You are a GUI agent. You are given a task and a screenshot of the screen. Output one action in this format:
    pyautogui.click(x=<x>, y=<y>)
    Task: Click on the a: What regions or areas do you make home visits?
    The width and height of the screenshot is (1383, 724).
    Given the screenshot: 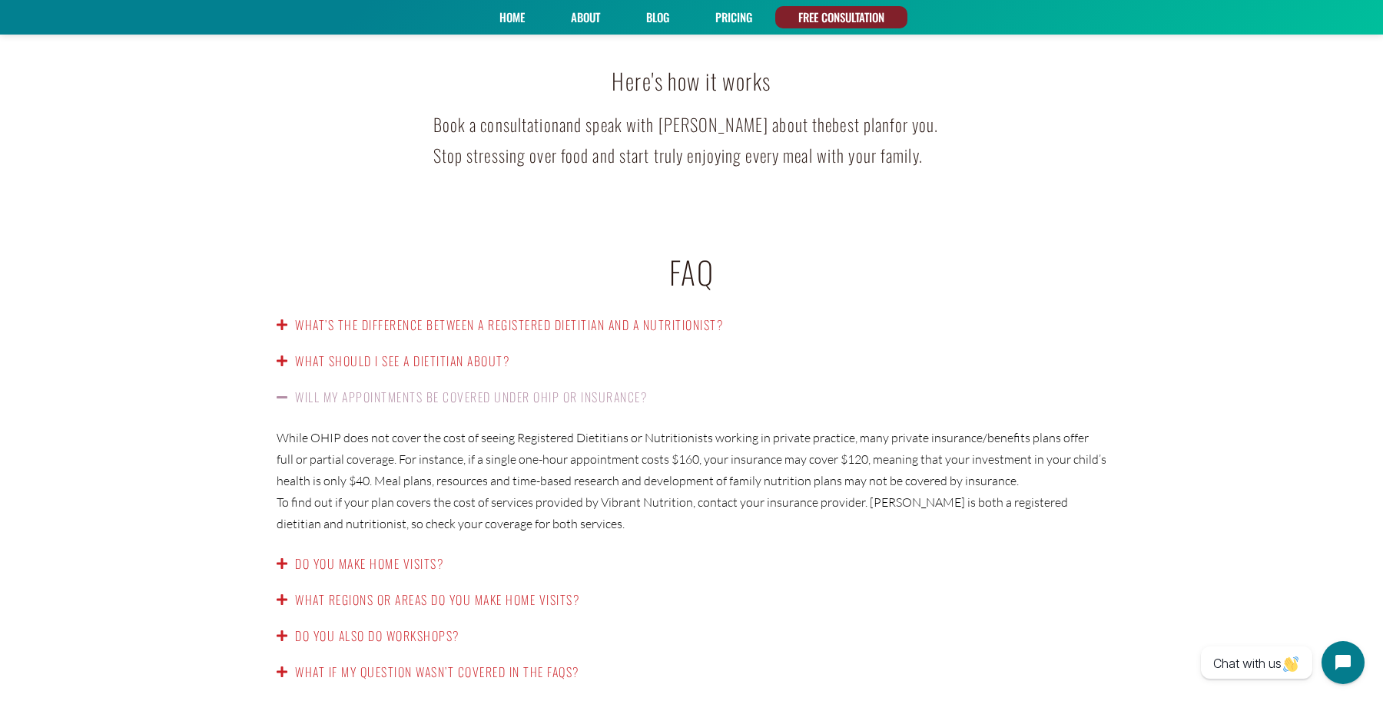 What is the action you would take?
    pyautogui.click(x=437, y=600)
    